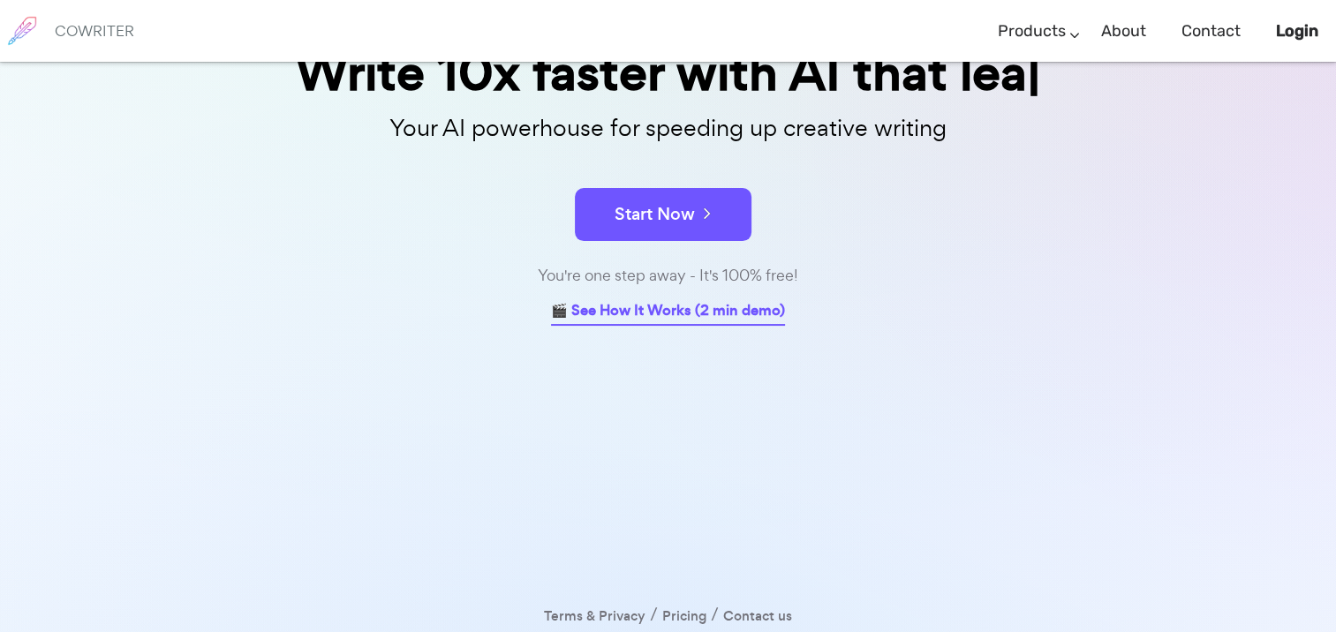  What do you see at coordinates (684, 616) in the screenshot?
I see `a: Pricing` at bounding box center [684, 616].